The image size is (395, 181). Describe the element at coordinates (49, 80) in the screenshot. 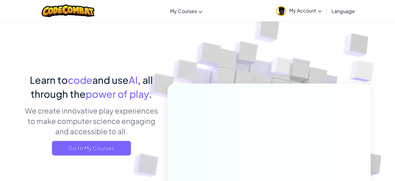

I see `span: Learn to` at that location.